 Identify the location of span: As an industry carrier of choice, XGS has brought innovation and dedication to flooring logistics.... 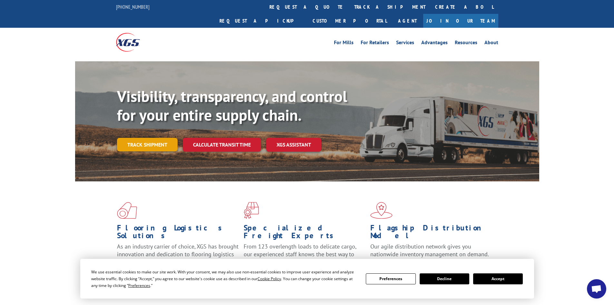
(178, 254).